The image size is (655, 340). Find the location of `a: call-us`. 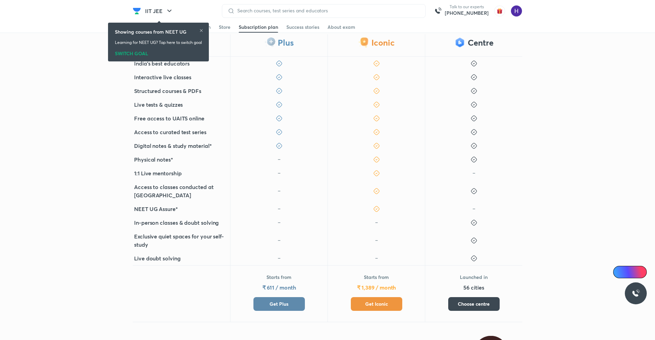

a: call-us is located at coordinates (438, 11).